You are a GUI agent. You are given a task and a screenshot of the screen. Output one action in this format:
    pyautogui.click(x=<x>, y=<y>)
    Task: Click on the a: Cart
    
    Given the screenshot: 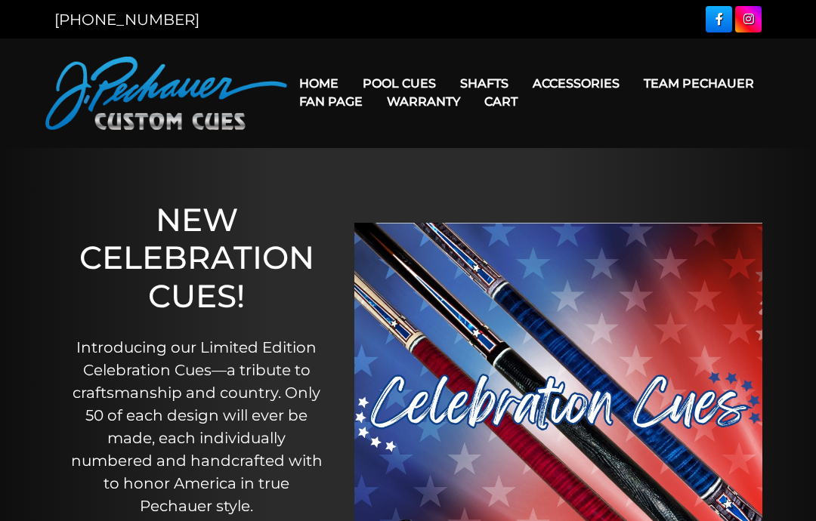 What is the action you would take?
    pyautogui.click(x=501, y=101)
    